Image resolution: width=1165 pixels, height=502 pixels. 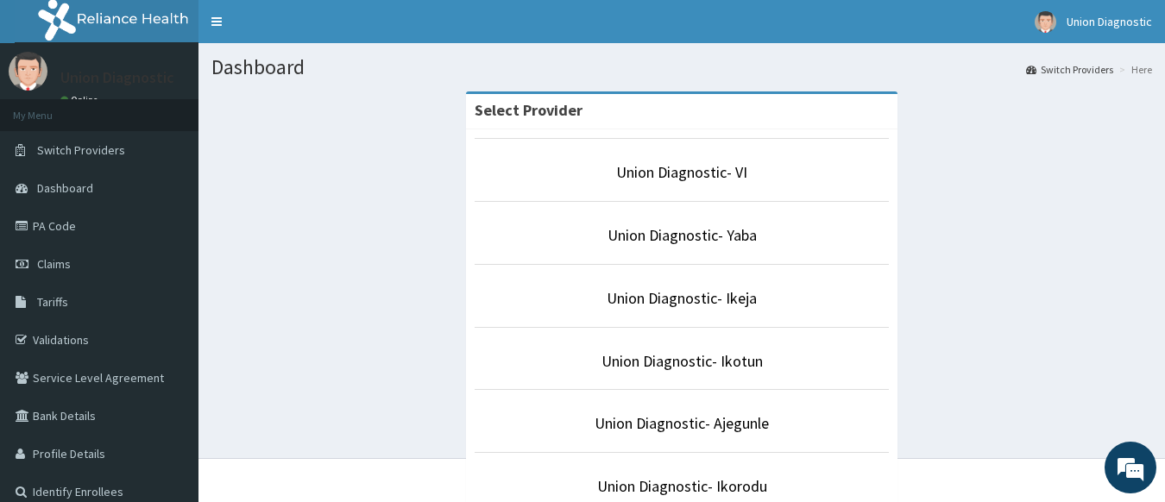 I want to click on span: Tariffs, so click(x=53, y=302).